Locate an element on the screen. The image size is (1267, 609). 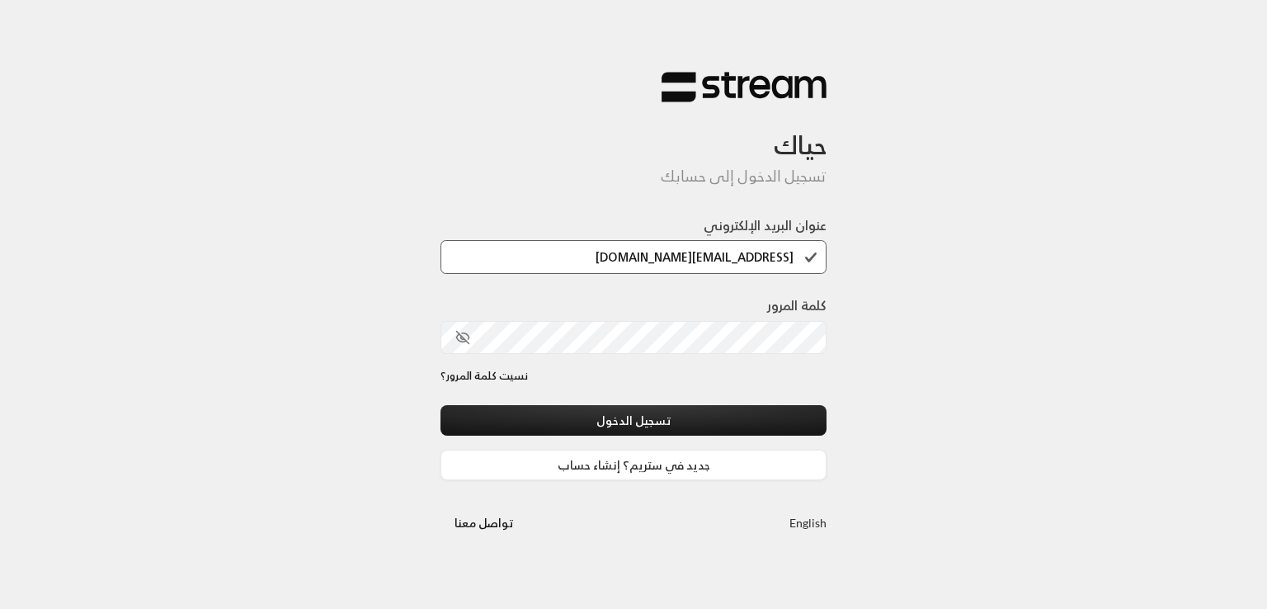
img: Stream Logo is located at coordinates (744, 87).